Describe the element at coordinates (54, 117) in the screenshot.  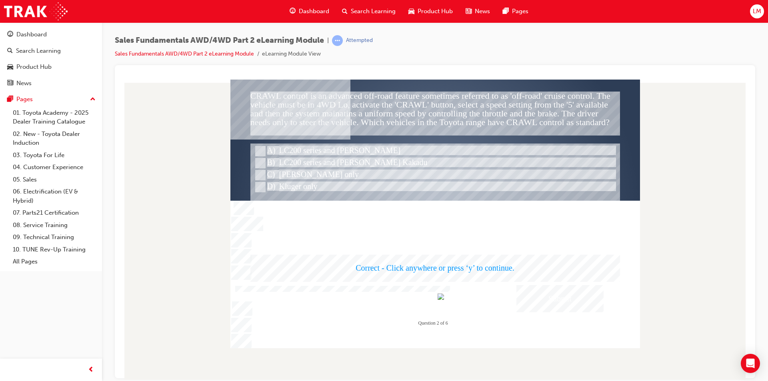
I see `a: 01. Toyota Academy - 2025 Dealer Training Catalogue` at that location.